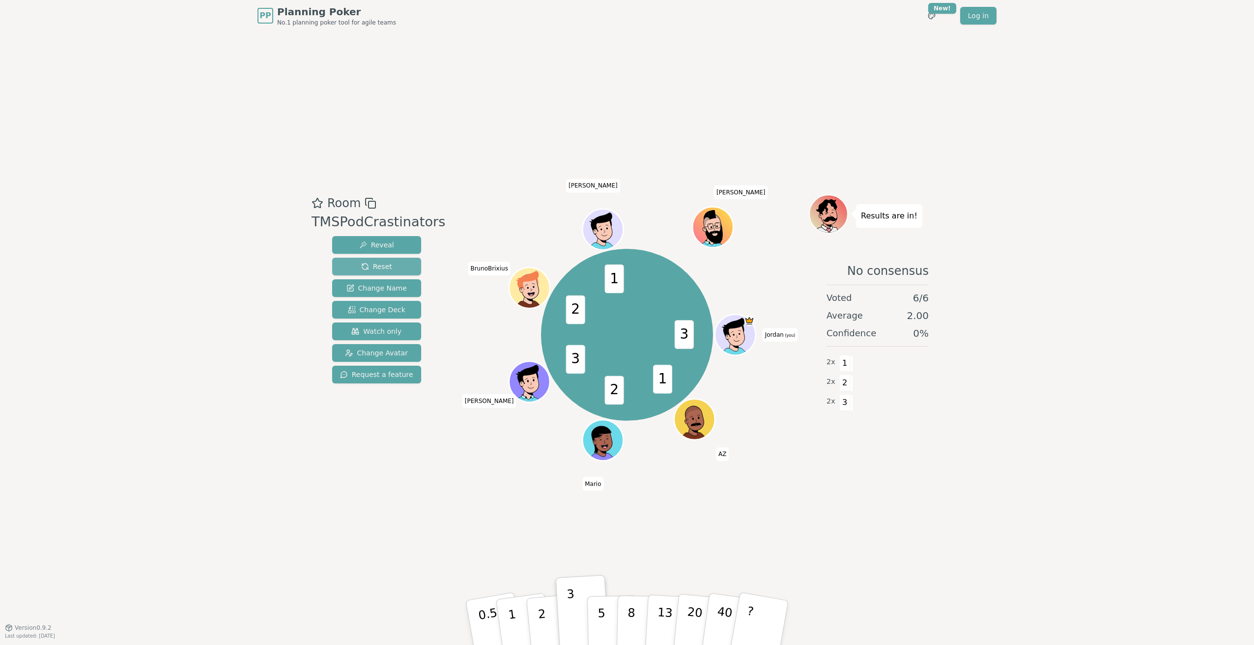  I want to click on span: Average, so click(844, 316).